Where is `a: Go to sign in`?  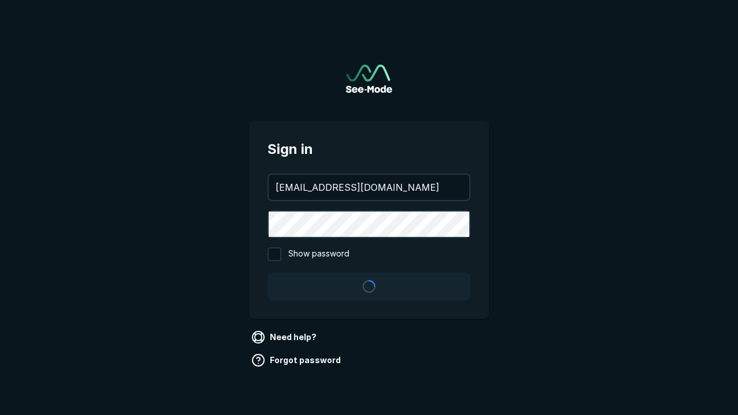 a: Go to sign in is located at coordinates (369, 78).